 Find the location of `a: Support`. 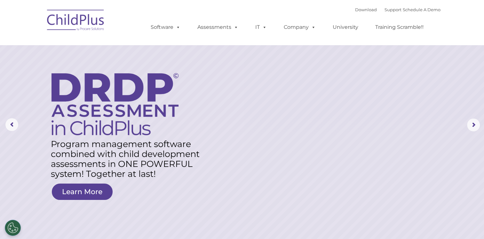

a: Support is located at coordinates (393, 10).